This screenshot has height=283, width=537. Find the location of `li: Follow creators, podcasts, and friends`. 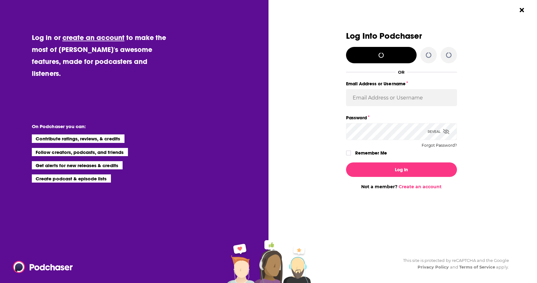

li: Follow creators, podcasts, and friends is located at coordinates (80, 152).